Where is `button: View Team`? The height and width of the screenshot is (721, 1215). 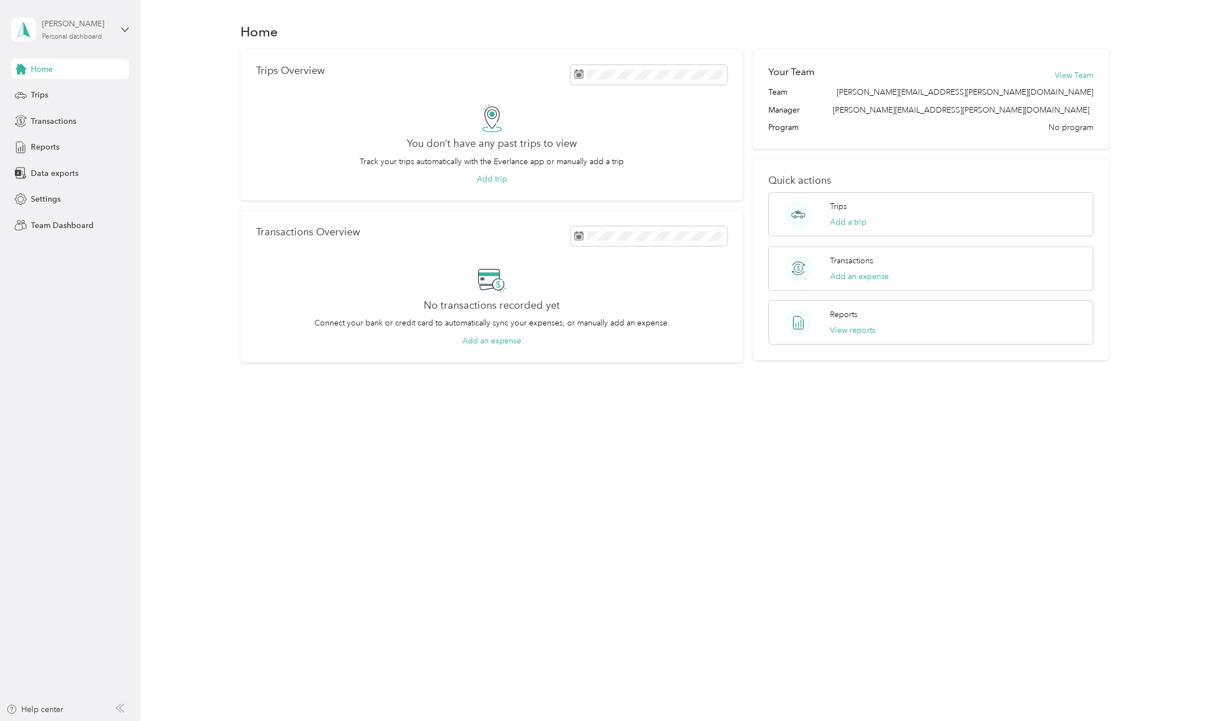
button: View Team is located at coordinates (1074, 75).